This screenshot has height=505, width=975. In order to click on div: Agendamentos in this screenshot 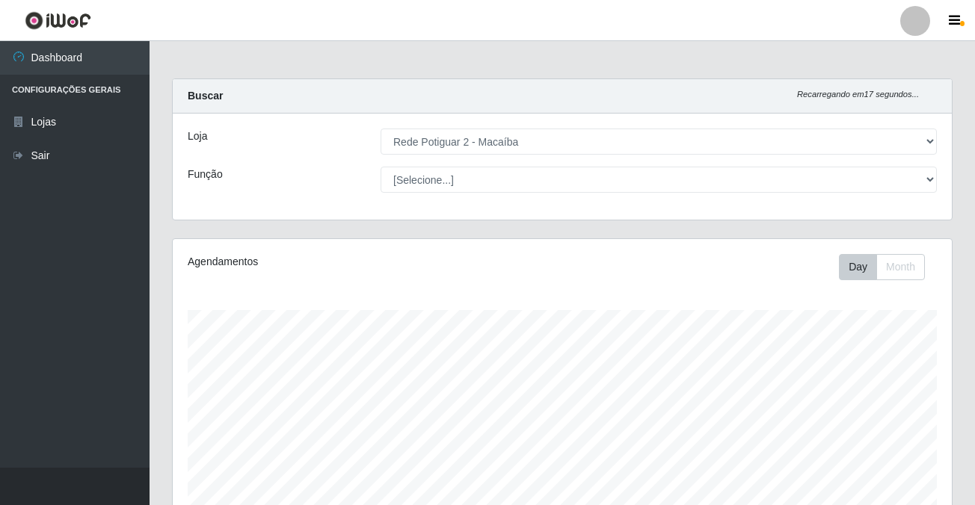, I will do `click(337, 262)`.